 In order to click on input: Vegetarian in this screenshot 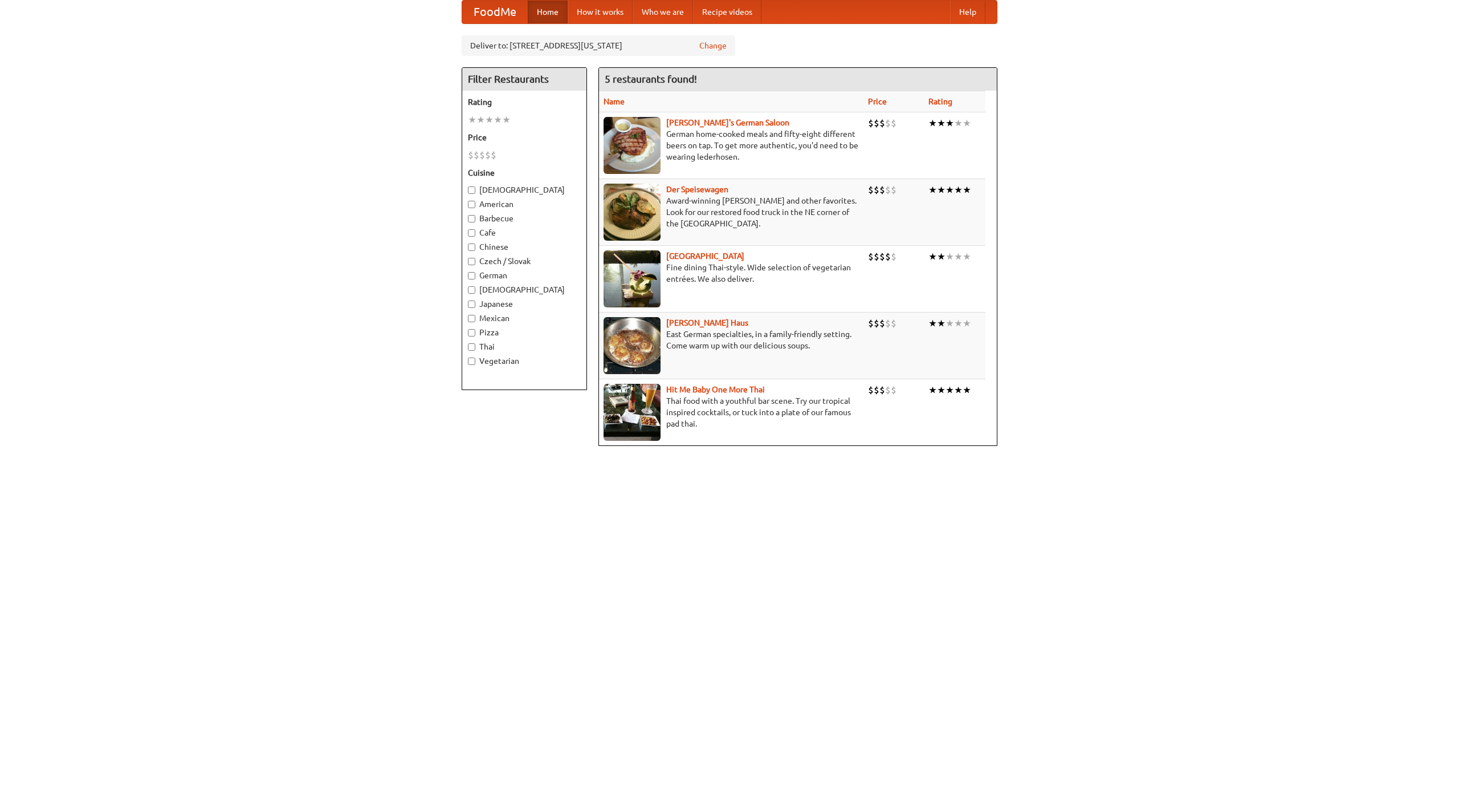, I will do `click(471, 361)`.